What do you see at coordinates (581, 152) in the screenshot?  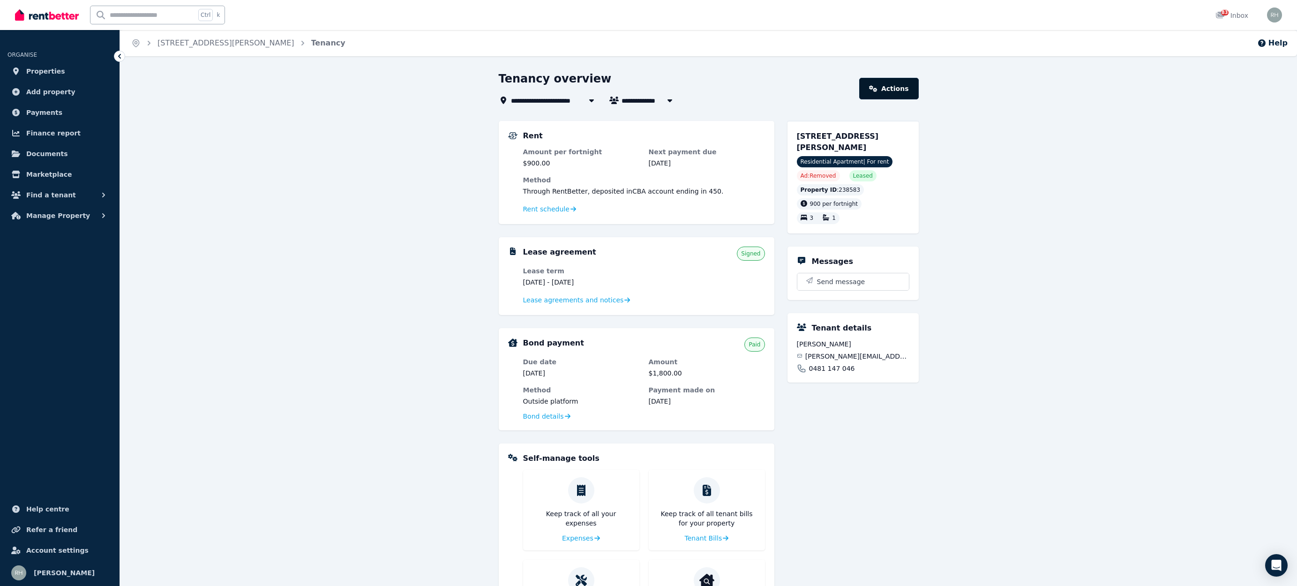 I see `dt: Amount per fortnight` at bounding box center [581, 152].